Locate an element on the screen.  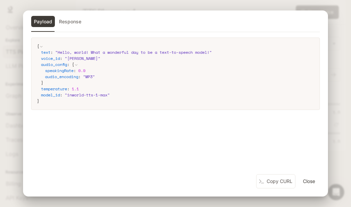
span: audio_config is located at coordinates (54, 64).